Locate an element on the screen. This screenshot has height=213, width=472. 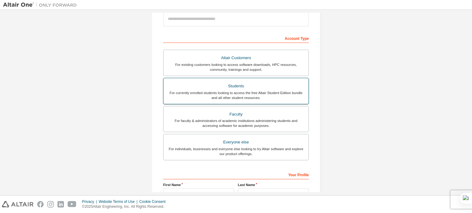
label: First Name is located at coordinates (198, 185).